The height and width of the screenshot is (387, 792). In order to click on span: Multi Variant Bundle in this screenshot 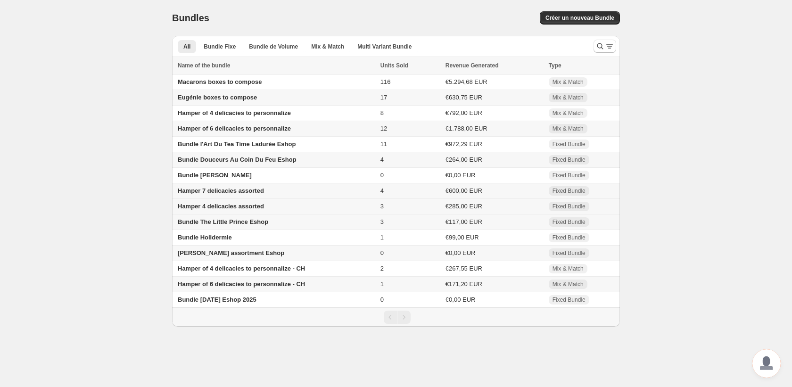, I will do `click(384, 47)`.